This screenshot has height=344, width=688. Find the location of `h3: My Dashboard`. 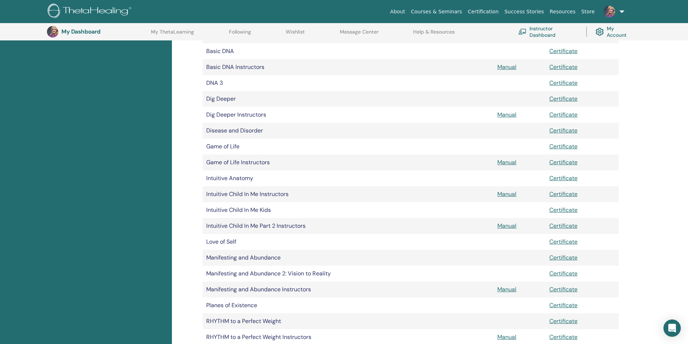

h3: My Dashboard is located at coordinates (97, 31).